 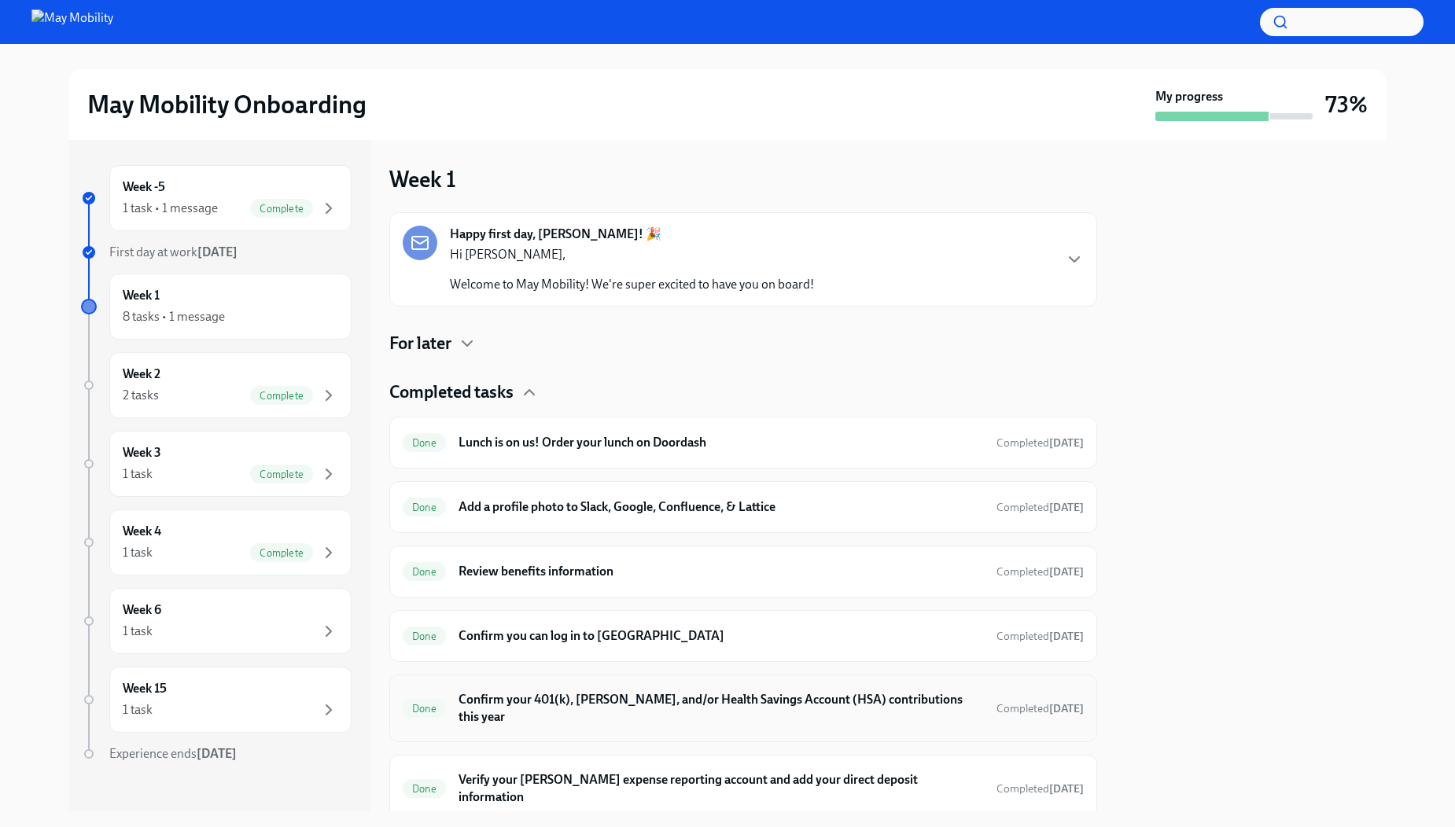 What do you see at coordinates (721, 572) in the screenshot?
I see `h6: Review benefits information` at bounding box center [721, 572].